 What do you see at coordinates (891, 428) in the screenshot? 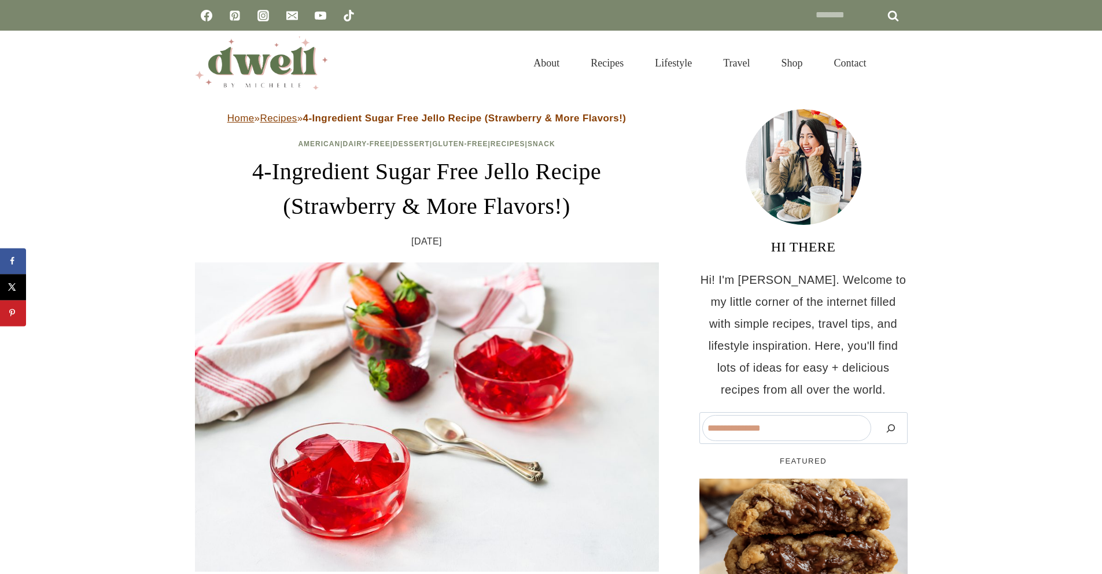
I see `button: Search` at bounding box center [891, 428].